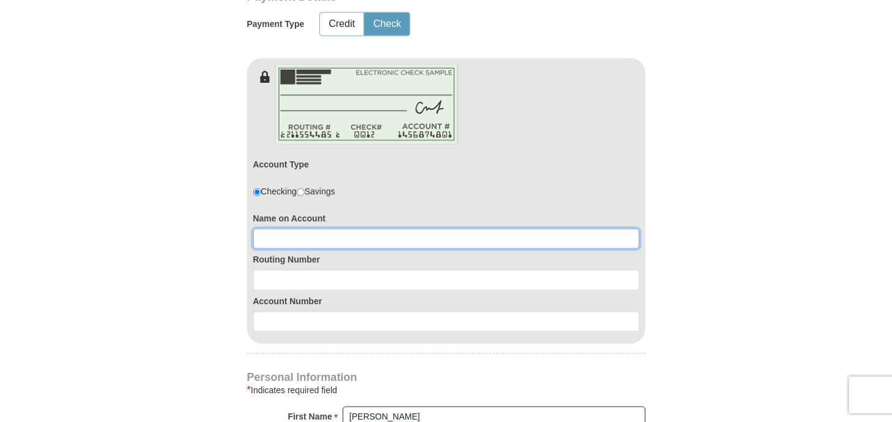  What do you see at coordinates (446, 218) in the screenshot?
I see `label: Name on Account` at bounding box center [446, 218].